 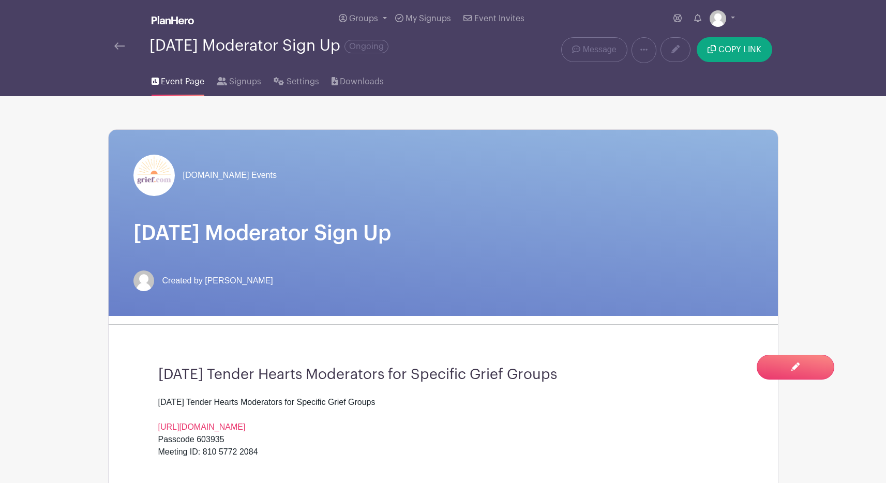 I want to click on span: Ongoing, so click(x=366, y=47).